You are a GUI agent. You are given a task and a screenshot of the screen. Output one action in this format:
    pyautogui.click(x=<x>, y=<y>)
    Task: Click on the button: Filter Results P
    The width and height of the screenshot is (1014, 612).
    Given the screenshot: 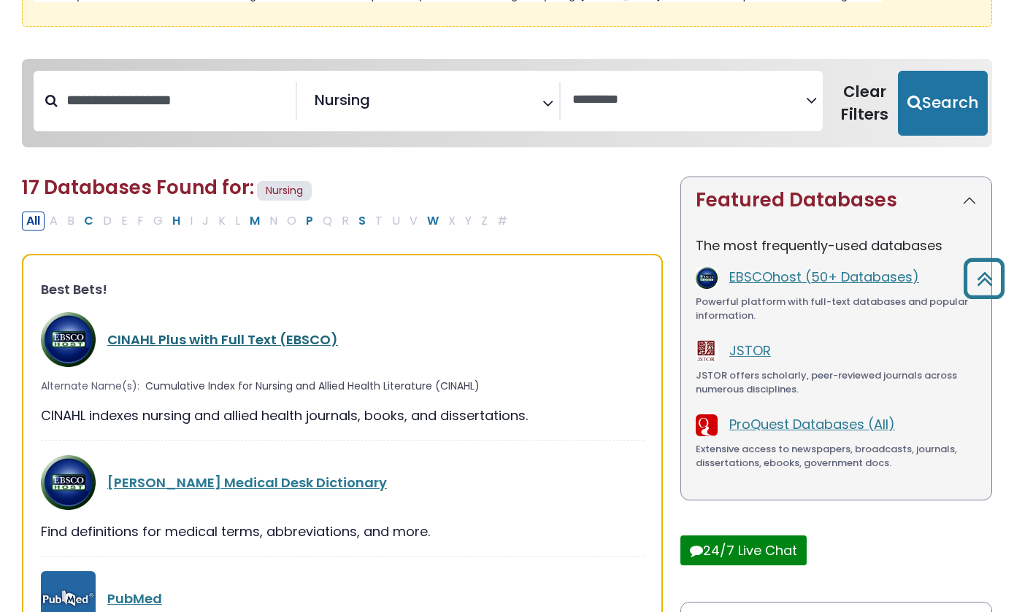 What is the action you would take?
    pyautogui.click(x=309, y=221)
    